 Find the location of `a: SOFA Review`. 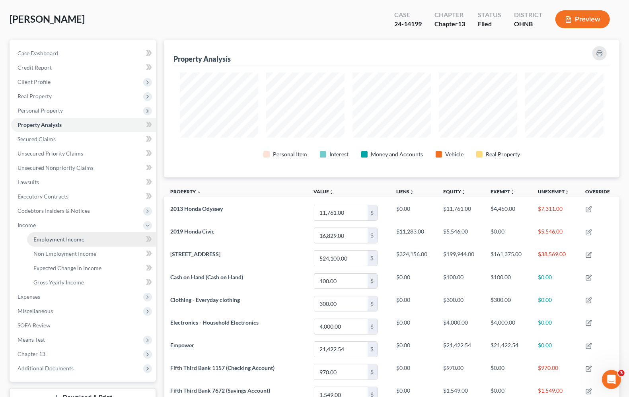

a: SOFA Review is located at coordinates (84, 326).